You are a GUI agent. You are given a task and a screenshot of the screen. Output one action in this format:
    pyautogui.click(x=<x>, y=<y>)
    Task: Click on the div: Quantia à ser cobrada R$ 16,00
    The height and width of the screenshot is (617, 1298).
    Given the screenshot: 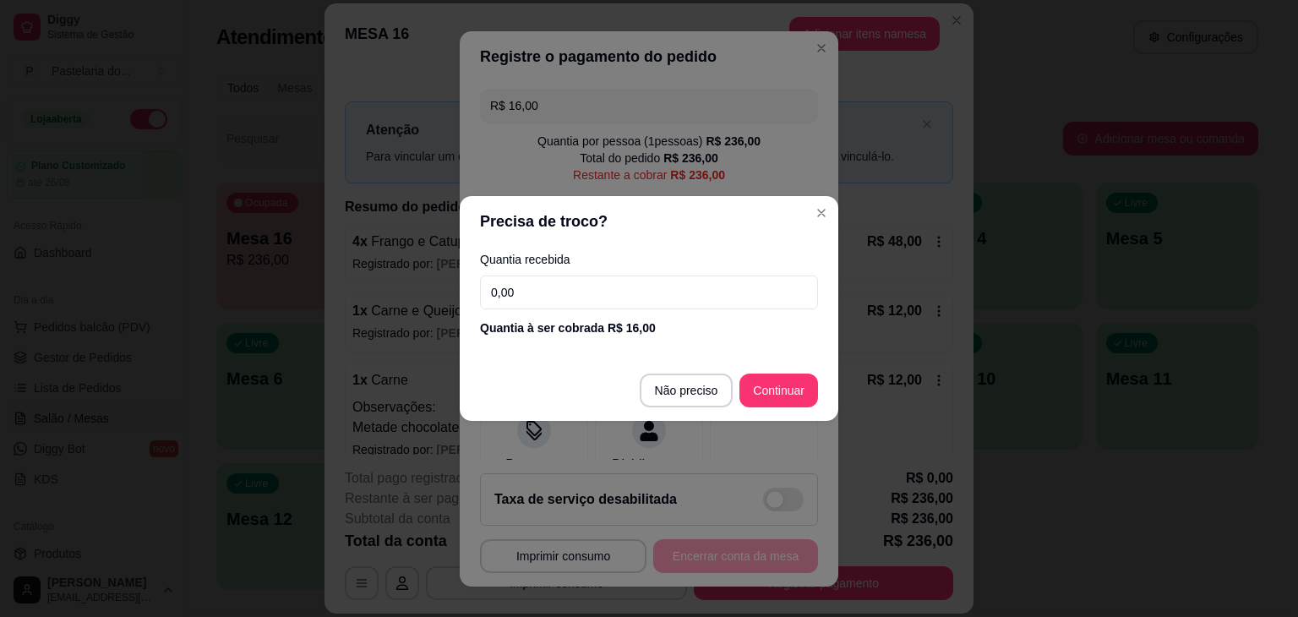 What is the action you would take?
    pyautogui.click(x=649, y=328)
    